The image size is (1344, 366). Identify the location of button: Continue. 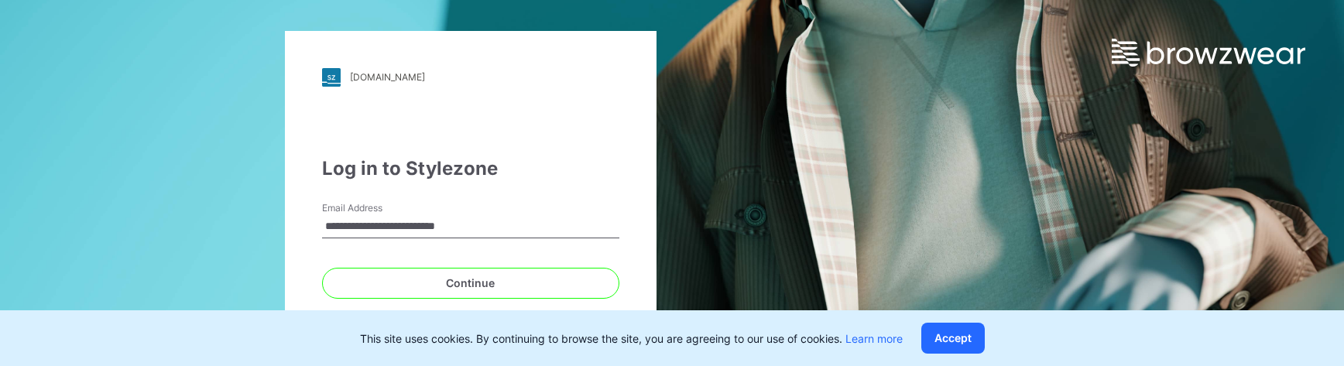
(471, 283).